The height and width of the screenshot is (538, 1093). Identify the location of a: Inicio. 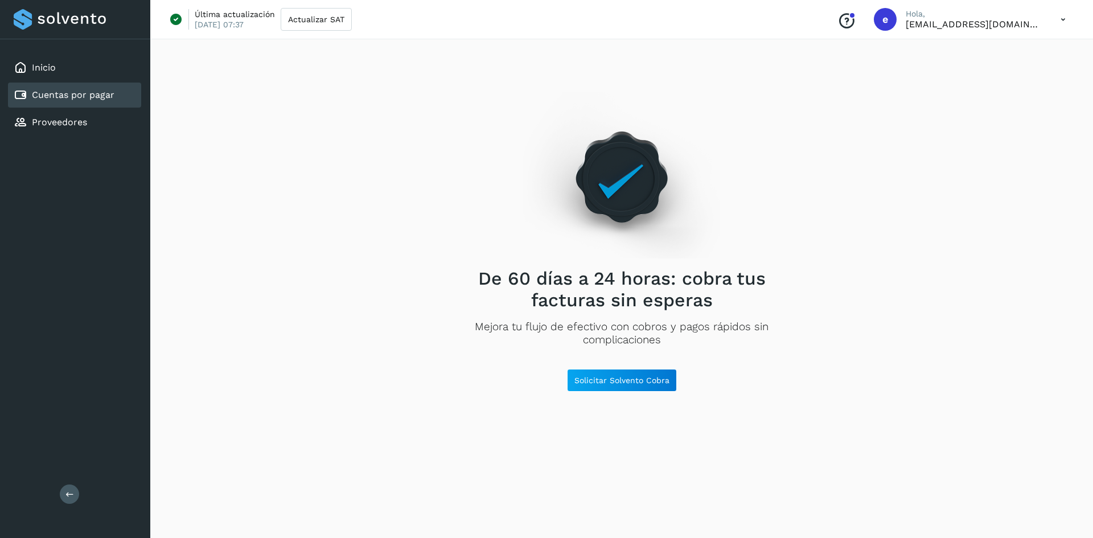
(44, 67).